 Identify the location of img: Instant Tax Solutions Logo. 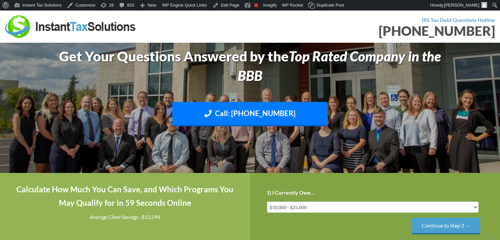
(71, 27).